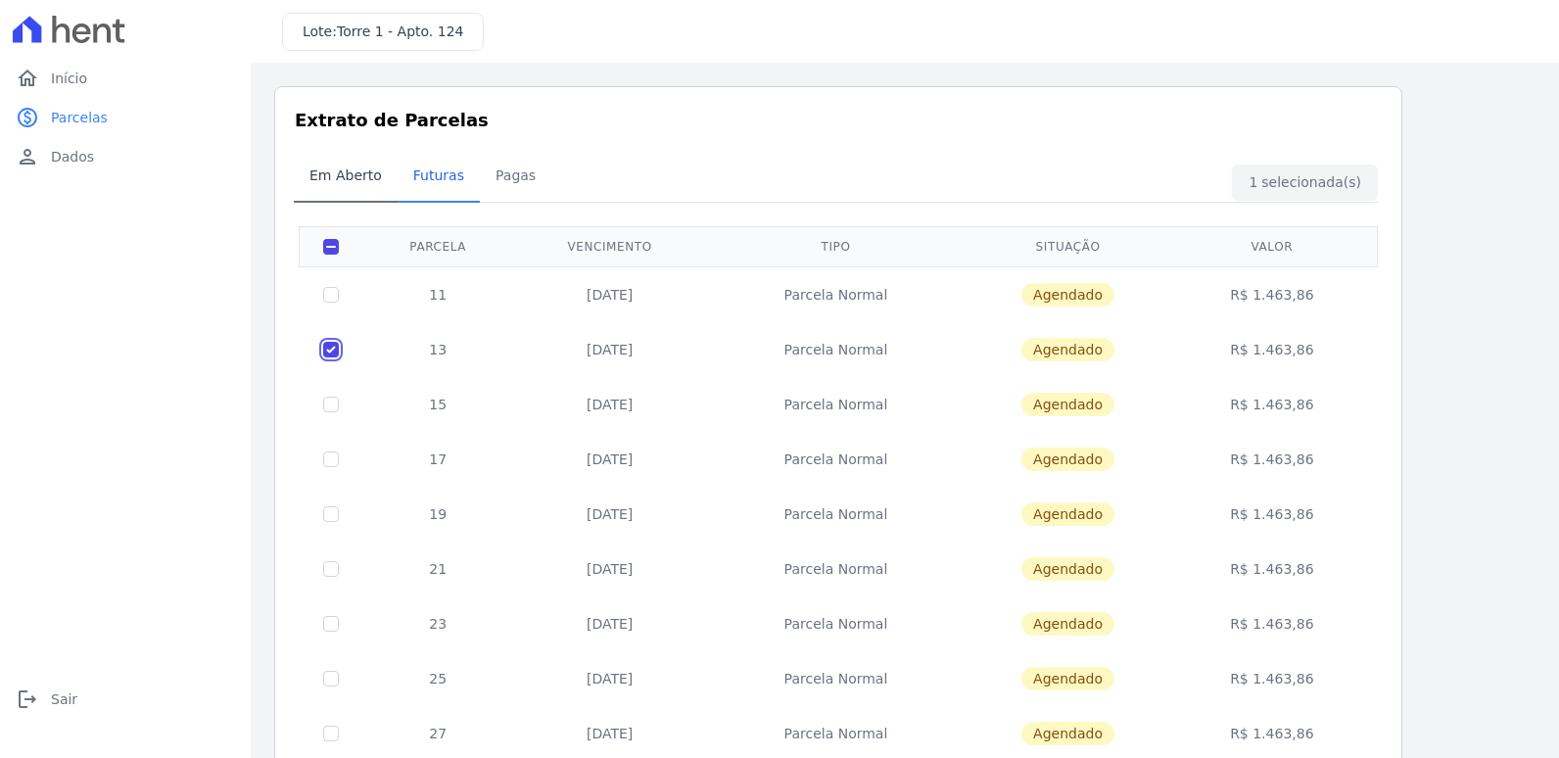  What do you see at coordinates (439, 177) in the screenshot?
I see `a: Futuras` at bounding box center [439, 177].